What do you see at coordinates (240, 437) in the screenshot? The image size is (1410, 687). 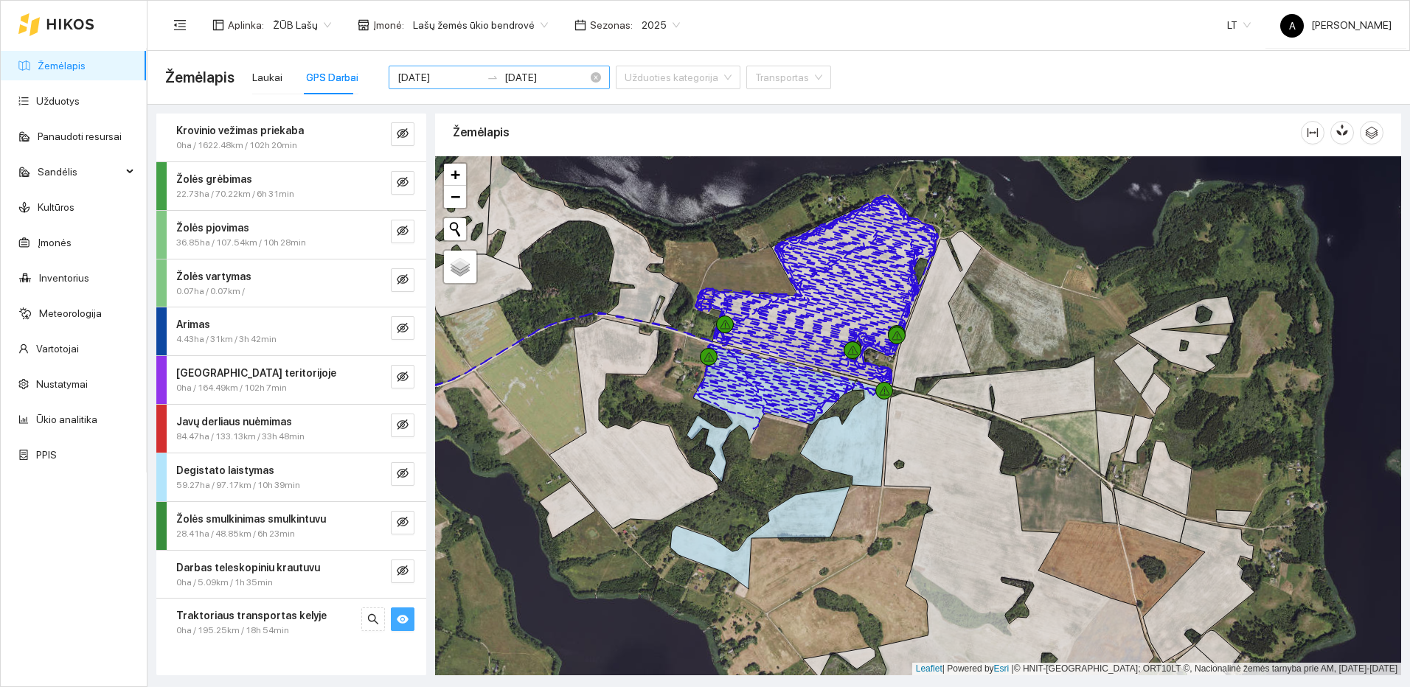 I see `span: 84.47ha / 133.13km / 33h 48min` at bounding box center [240, 437].